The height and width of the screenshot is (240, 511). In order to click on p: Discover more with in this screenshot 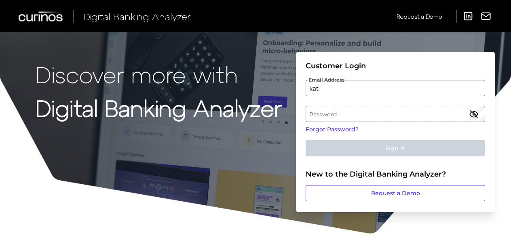, I will do `click(159, 74)`.